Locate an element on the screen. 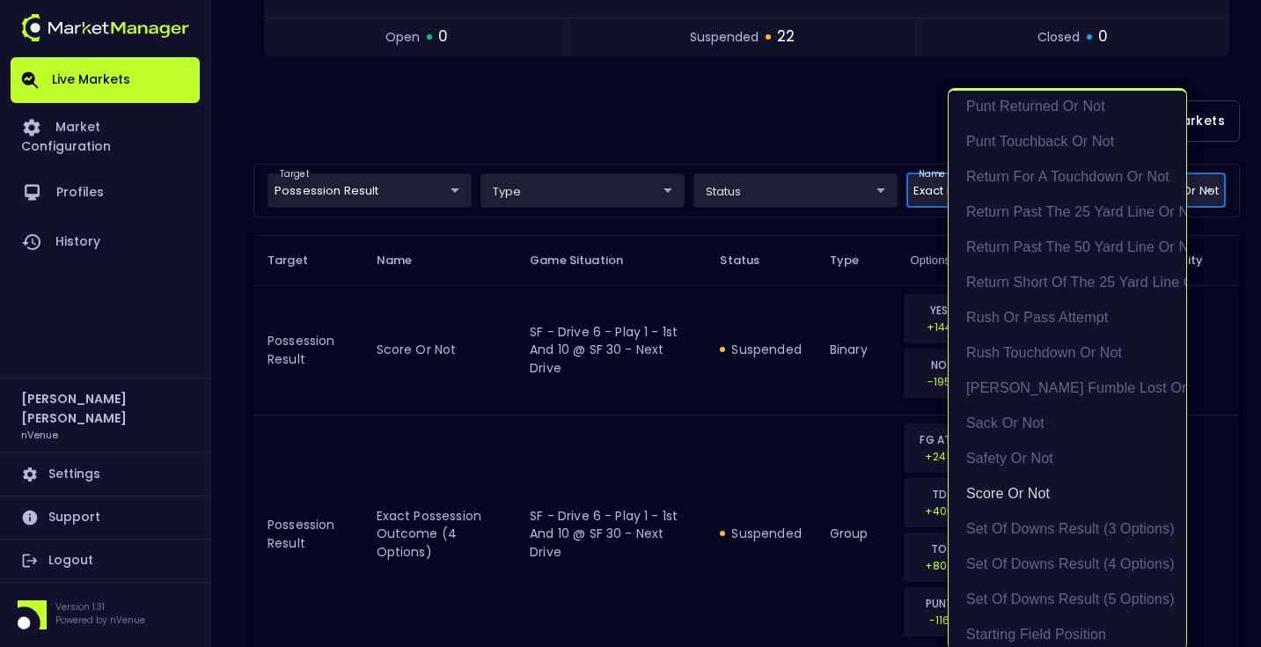 Image resolution: width=1261 pixels, height=647 pixels. li: punt returned or not is located at coordinates (1067, 106).